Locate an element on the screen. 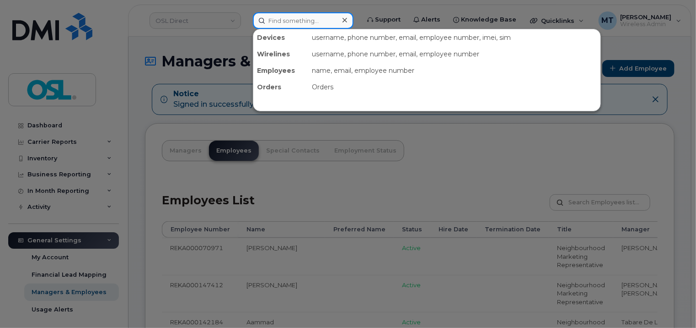  div: Wirelines is located at coordinates (281, 54).